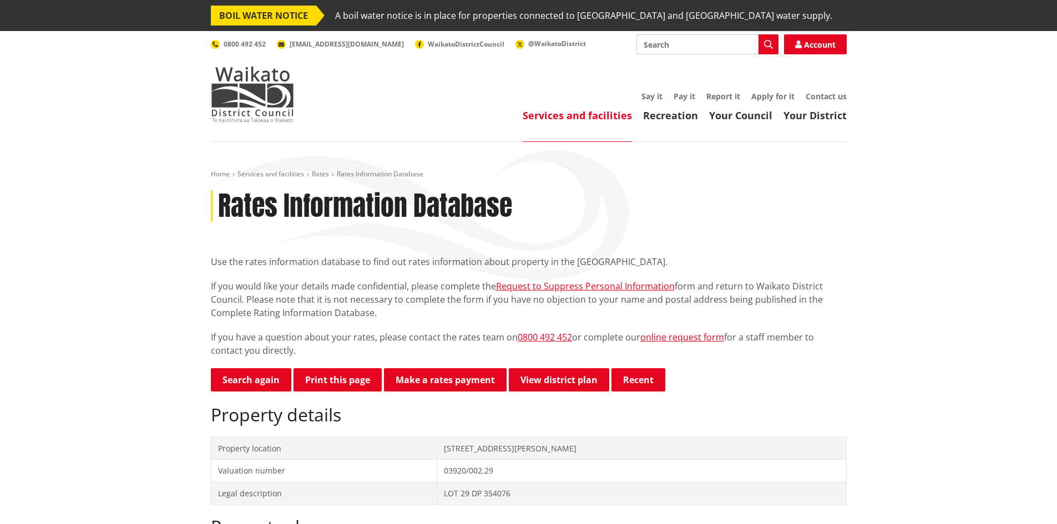 Image resolution: width=1057 pixels, height=524 pixels. What do you see at coordinates (815, 115) in the screenshot?
I see `a: Your District` at bounding box center [815, 115].